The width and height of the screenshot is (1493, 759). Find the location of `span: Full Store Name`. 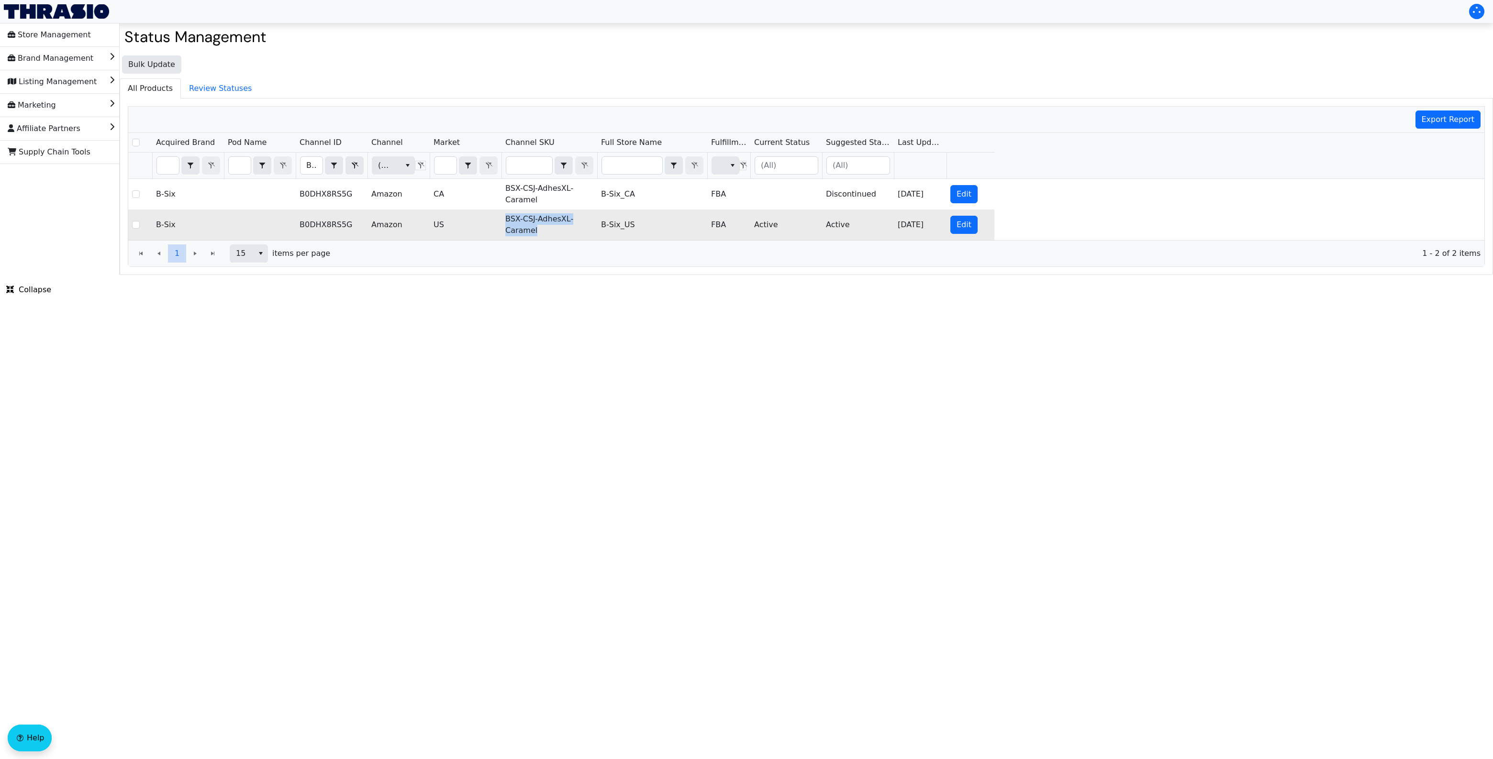

span: Full Store Name is located at coordinates (631, 143).